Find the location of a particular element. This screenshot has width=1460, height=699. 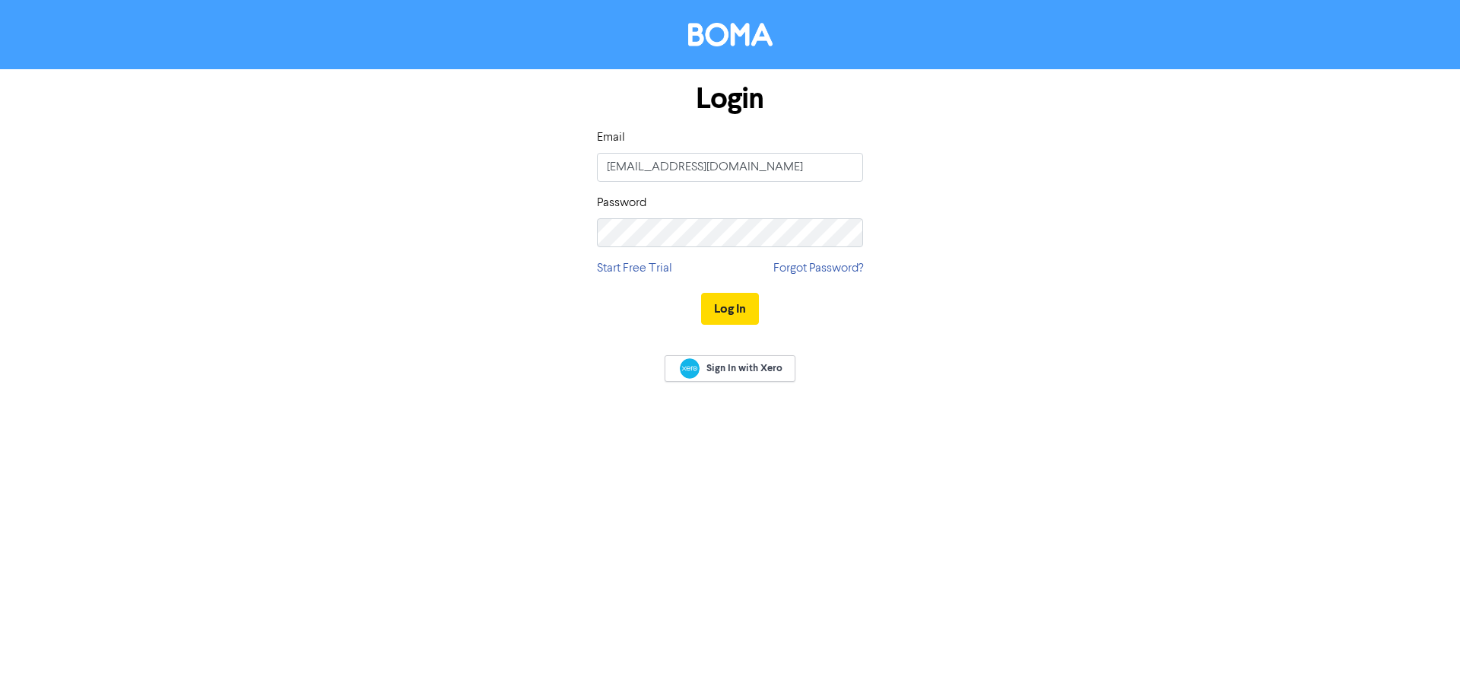

button: Log In is located at coordinates (730, 309).